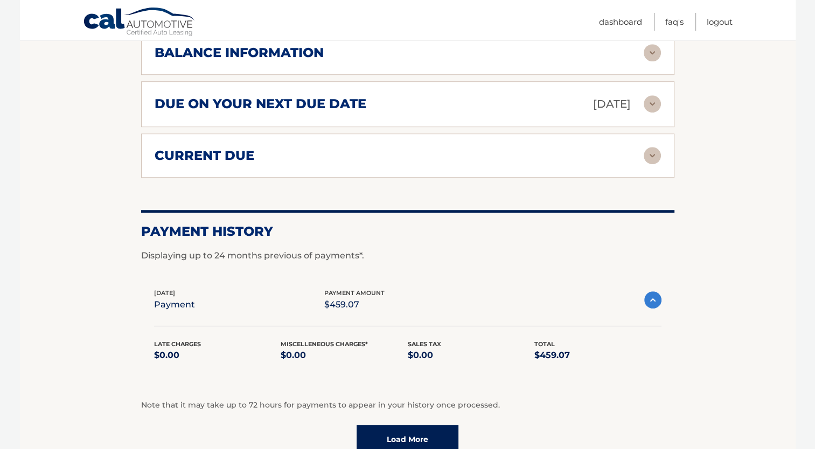 The height and width of the screenshot is (449, 815). Describe the element at coordinates (408, 406) in the screenshot. I see `p: Note that it may take up to 72 hours for payments to appear in your history once processed.` at that location.